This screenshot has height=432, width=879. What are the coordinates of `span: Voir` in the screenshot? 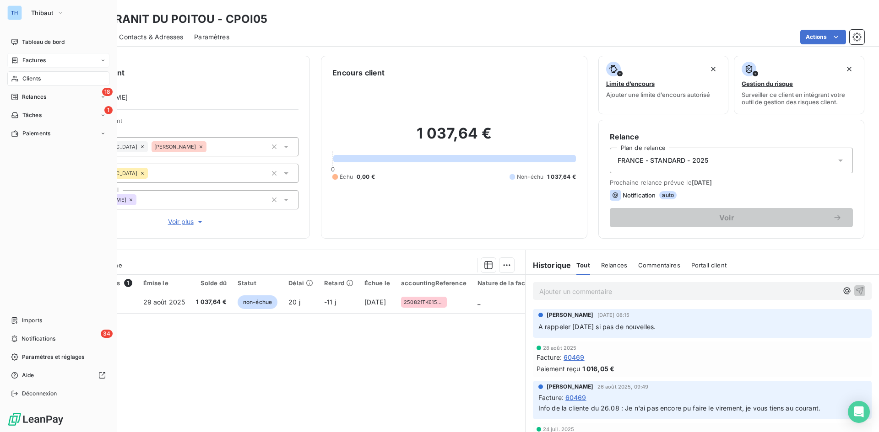 It's located at (726, 218).